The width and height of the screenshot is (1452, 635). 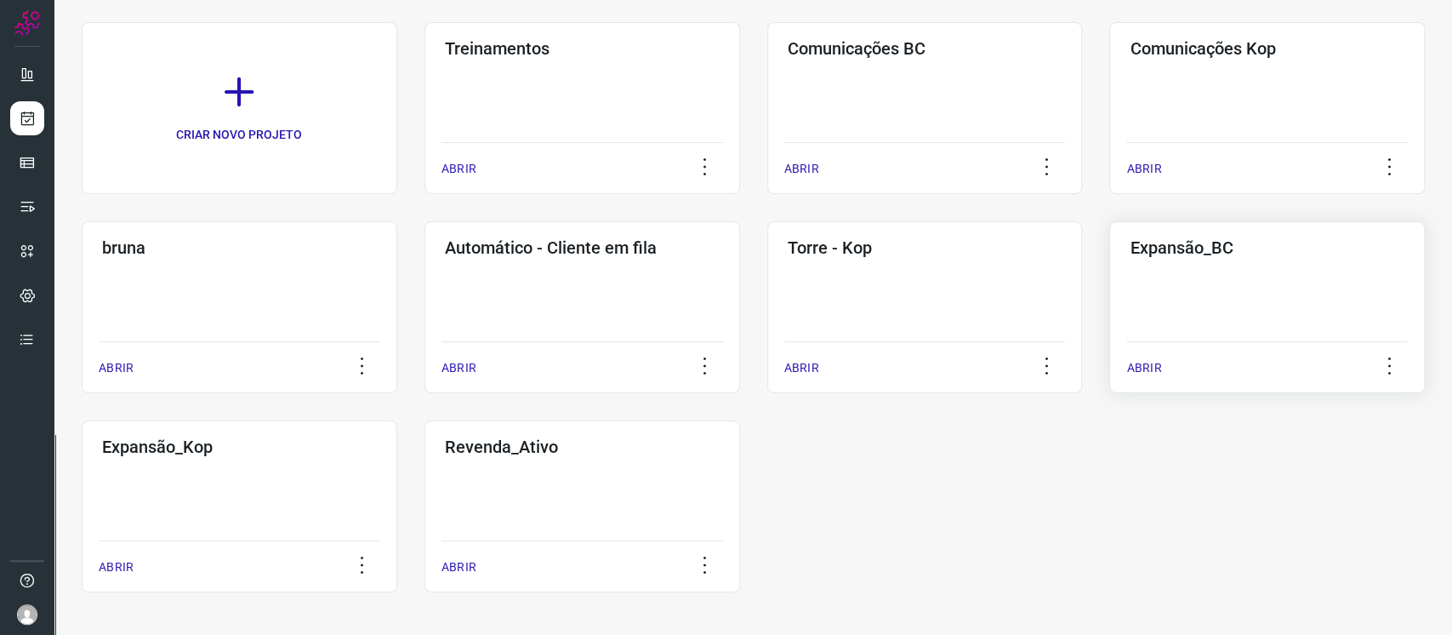 What do you see at coordinates (1267, 248) in the screenshot?
I see `h3: Expansão_BC` at bounding box center [1267, 248].